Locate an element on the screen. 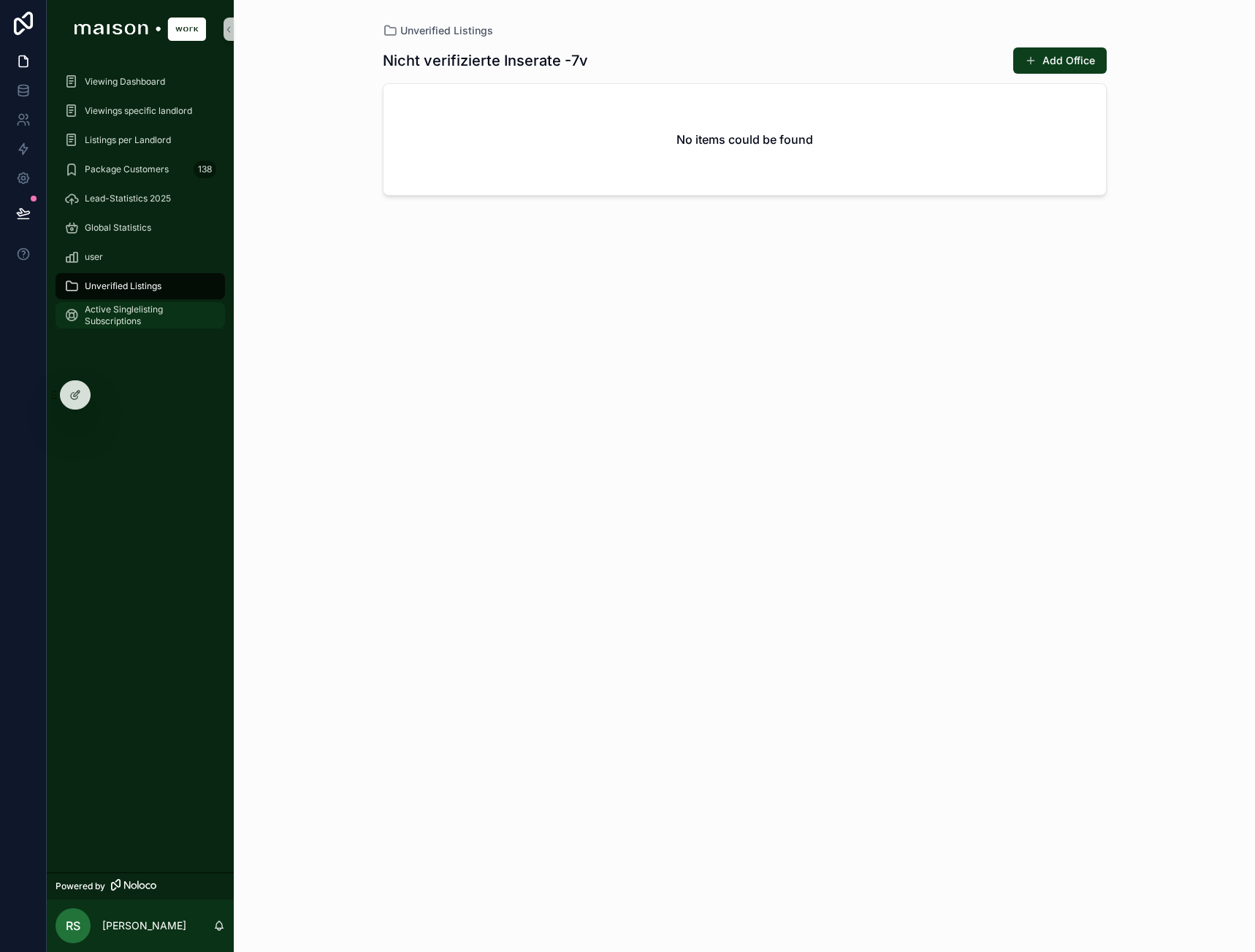  span: Lead-Statistics 2025 is located at coordinates (128, 199).